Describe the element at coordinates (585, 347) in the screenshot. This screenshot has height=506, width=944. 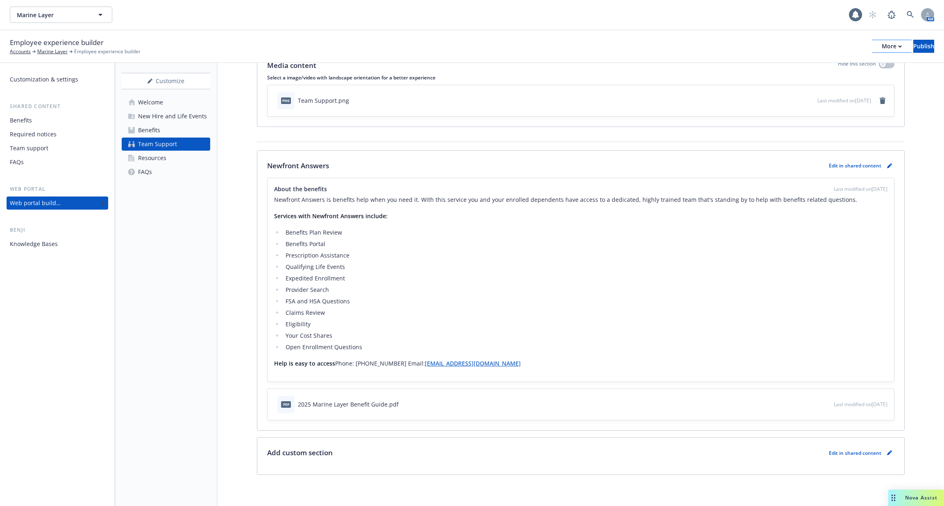
I see `li: Open Enrollment Questions` at that location.